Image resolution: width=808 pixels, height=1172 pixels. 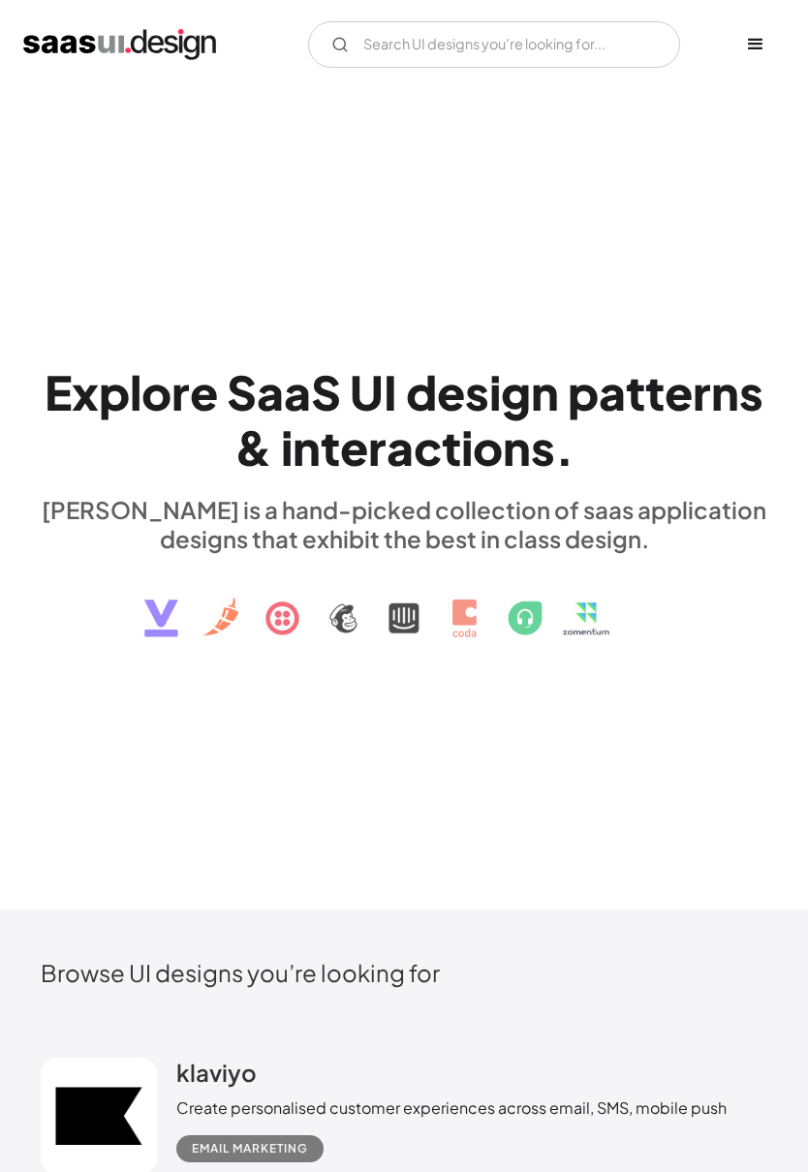 What do you see at coordinates (494, 45) in the screenshot?
I see `input: Search UI designs you're looking for...` at bounding box center [494, 45].